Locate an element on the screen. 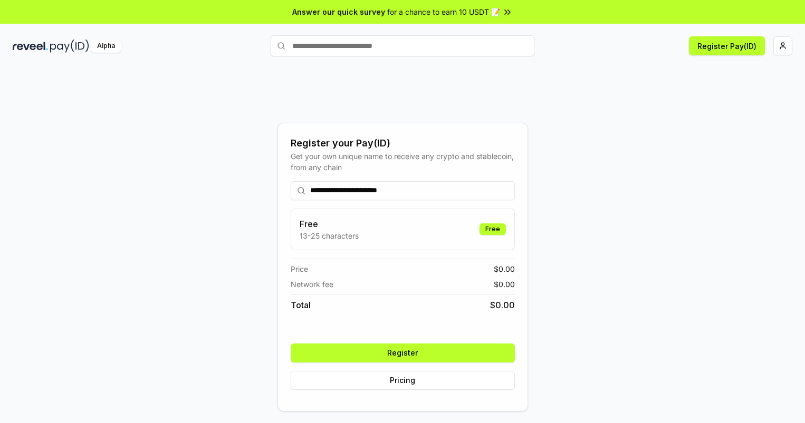 The height and width of the screenshot is (423, 805). p: 13-25 characters is located at coordinates (329, 236).